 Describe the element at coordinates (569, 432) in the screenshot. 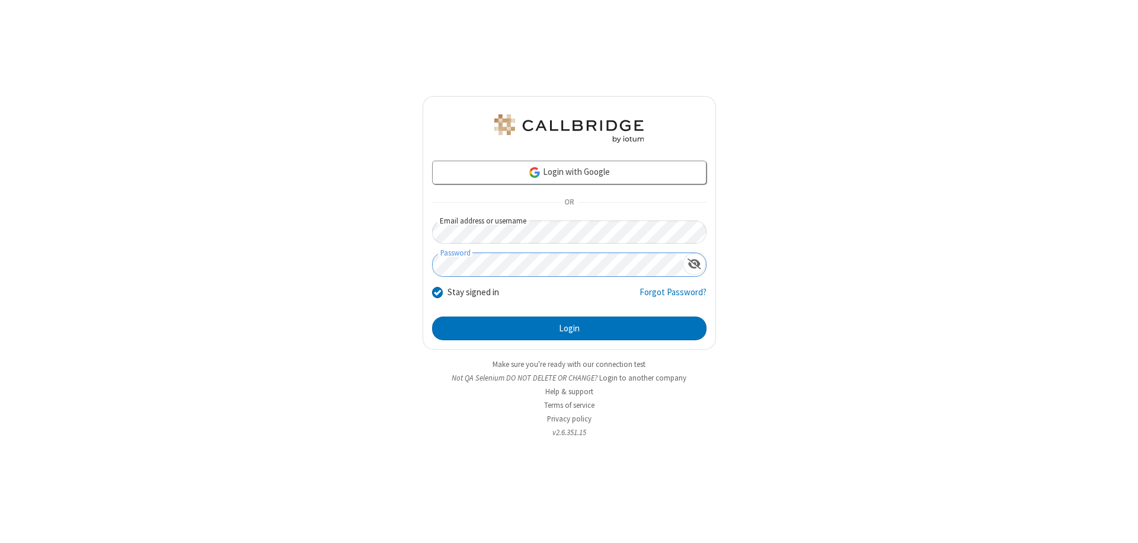

I see `li: v2.6.351.15` at that location.